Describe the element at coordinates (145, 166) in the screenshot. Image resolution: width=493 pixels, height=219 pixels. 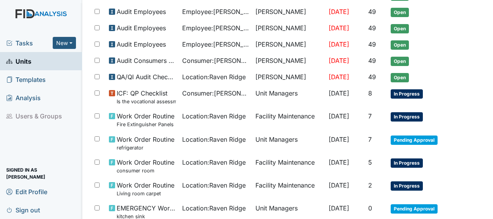
I see `span: Work Order Routine consumer room` at that location.